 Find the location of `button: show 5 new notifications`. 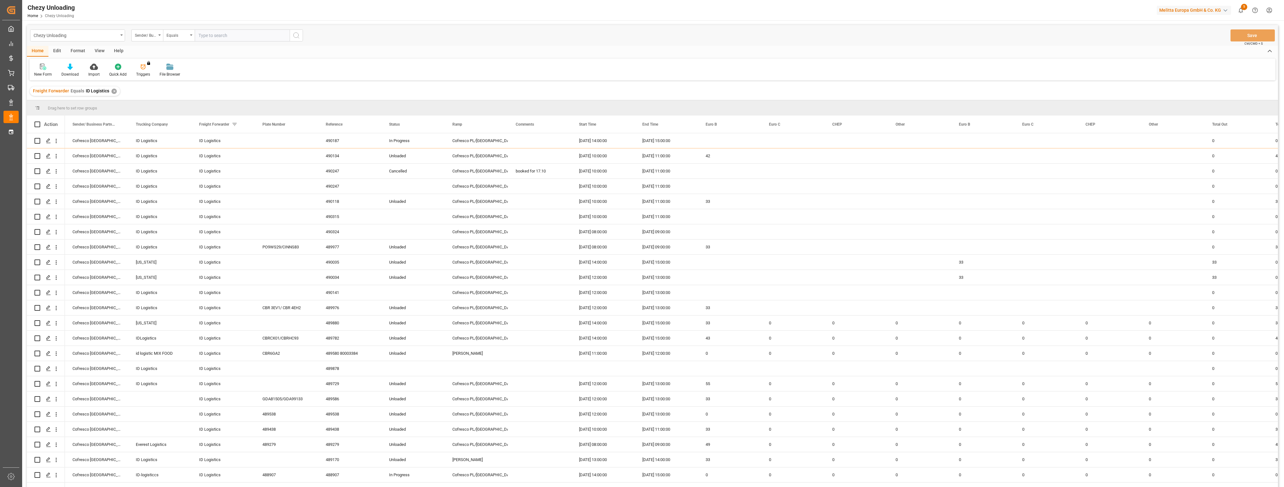

button: show 5 new notifications is located at coordinates (1241, 10).